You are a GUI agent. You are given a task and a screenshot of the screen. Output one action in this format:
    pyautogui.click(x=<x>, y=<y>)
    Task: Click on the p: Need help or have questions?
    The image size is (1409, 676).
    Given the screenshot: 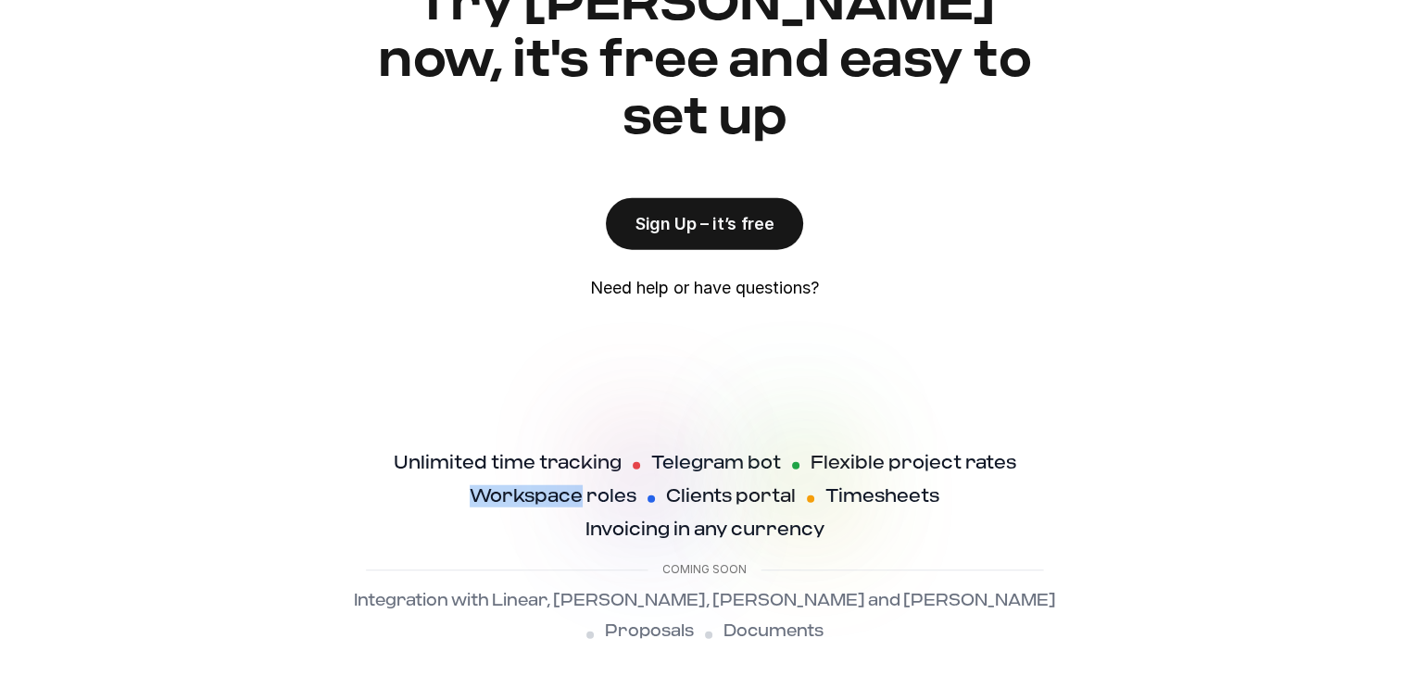 What is the action you would take?
    pyautogui.click(x=704, y=287)
    